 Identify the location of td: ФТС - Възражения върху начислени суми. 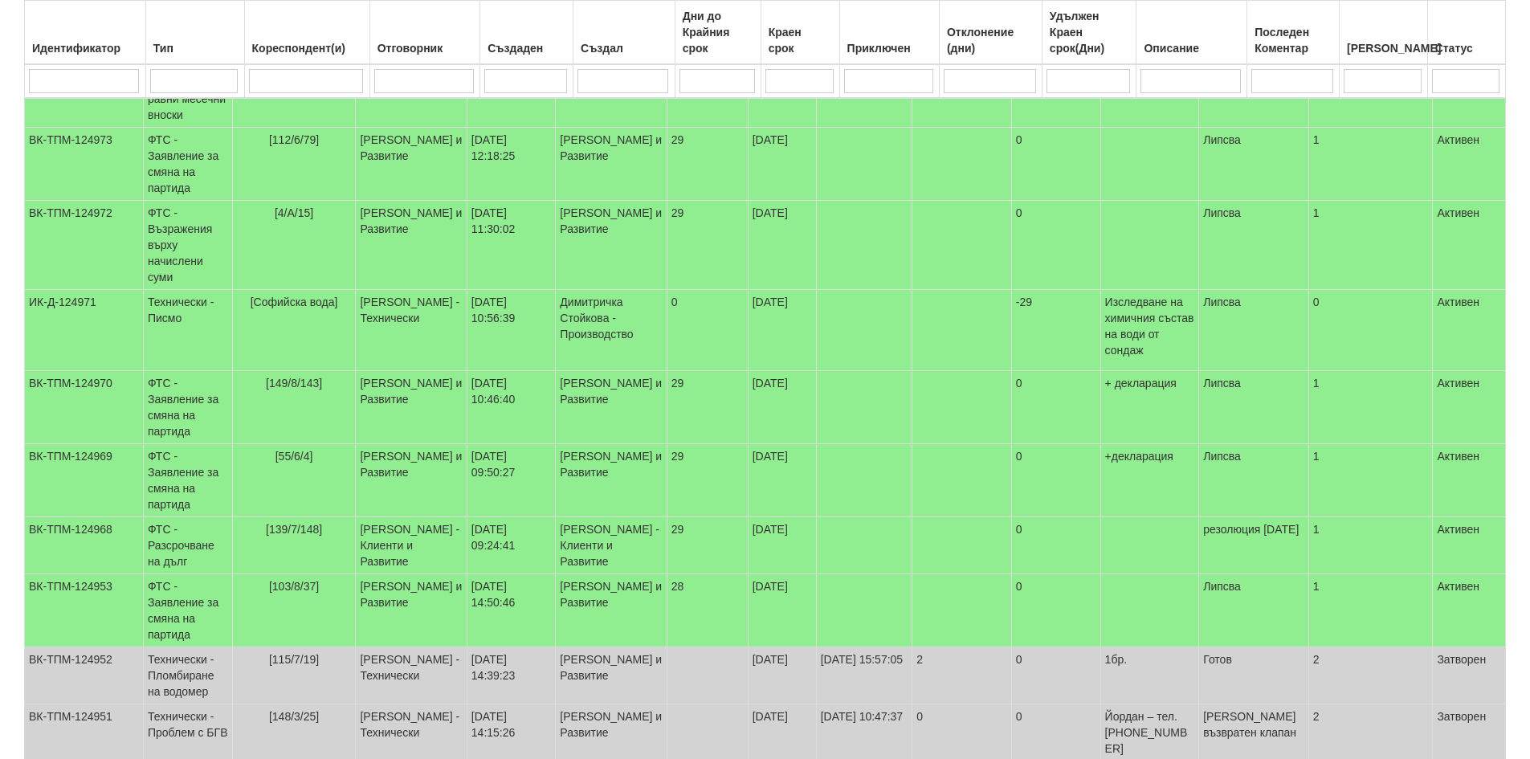
(187, 245).